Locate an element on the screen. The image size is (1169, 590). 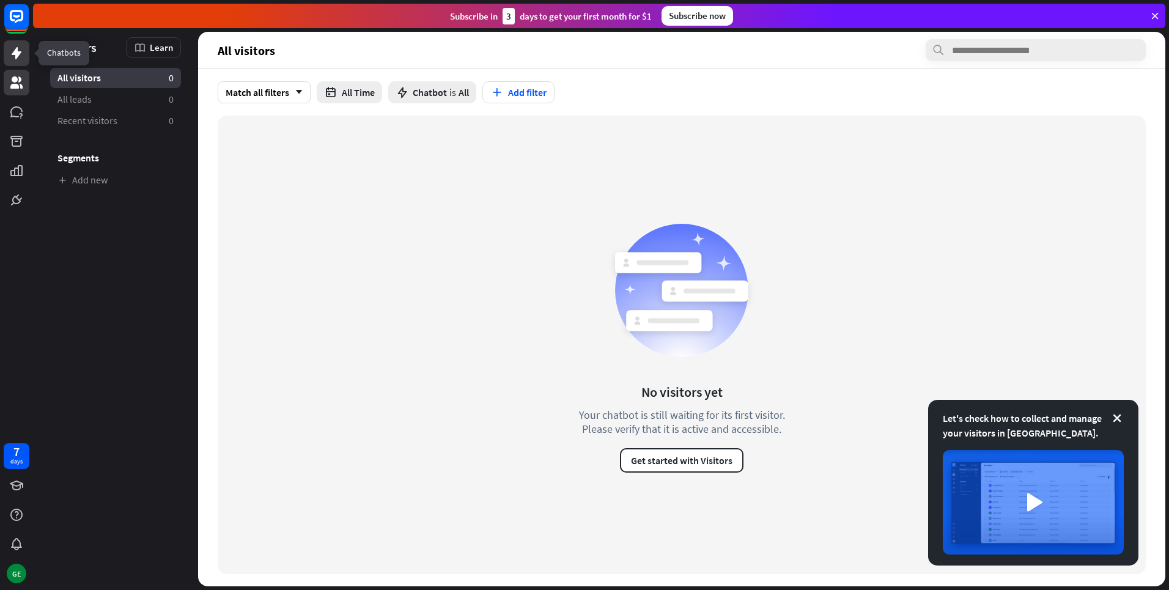
a: 7 days is located at coordinates (17, 456).